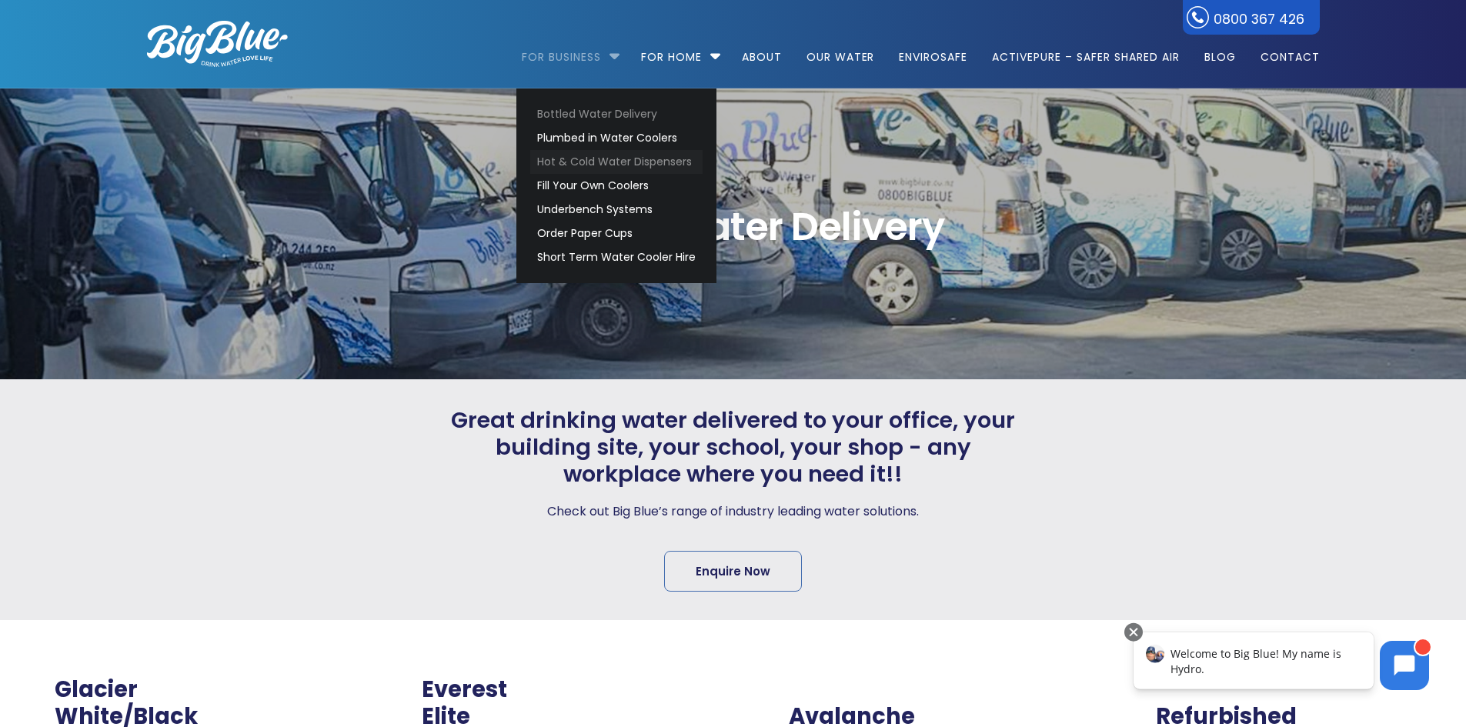 This screenshot has width=1466, height=727. What do you see at coordinates (616, 209) in the screenshot?
I see `a: Underbench Systems` at bounding box center [616, 209].